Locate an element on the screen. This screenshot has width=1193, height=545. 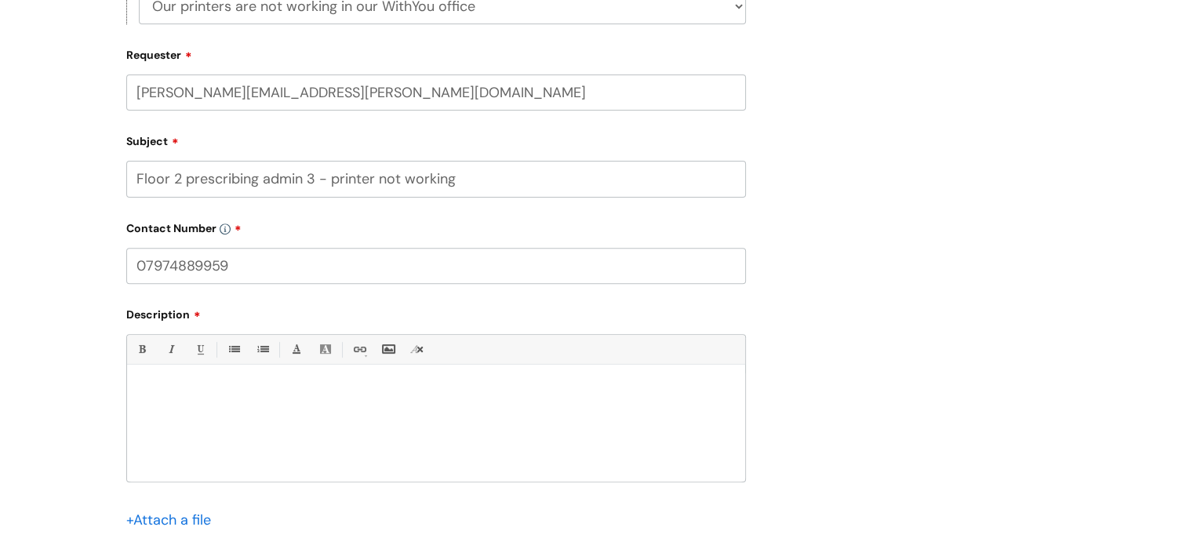
a: Insert Image... is located at coordinates (387, 349).